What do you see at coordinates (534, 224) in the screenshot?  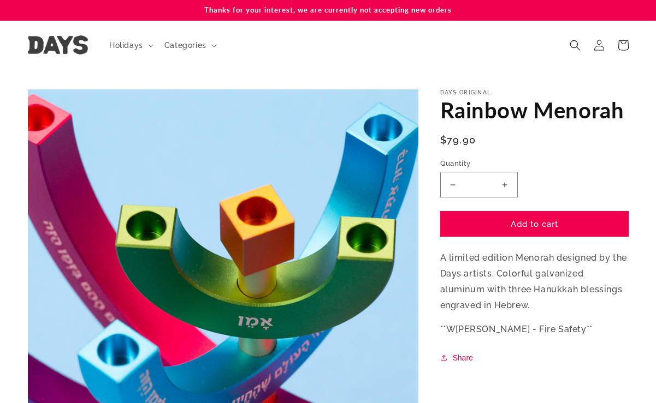 I see `button: Add to cart` at bounding box center [534, 224].